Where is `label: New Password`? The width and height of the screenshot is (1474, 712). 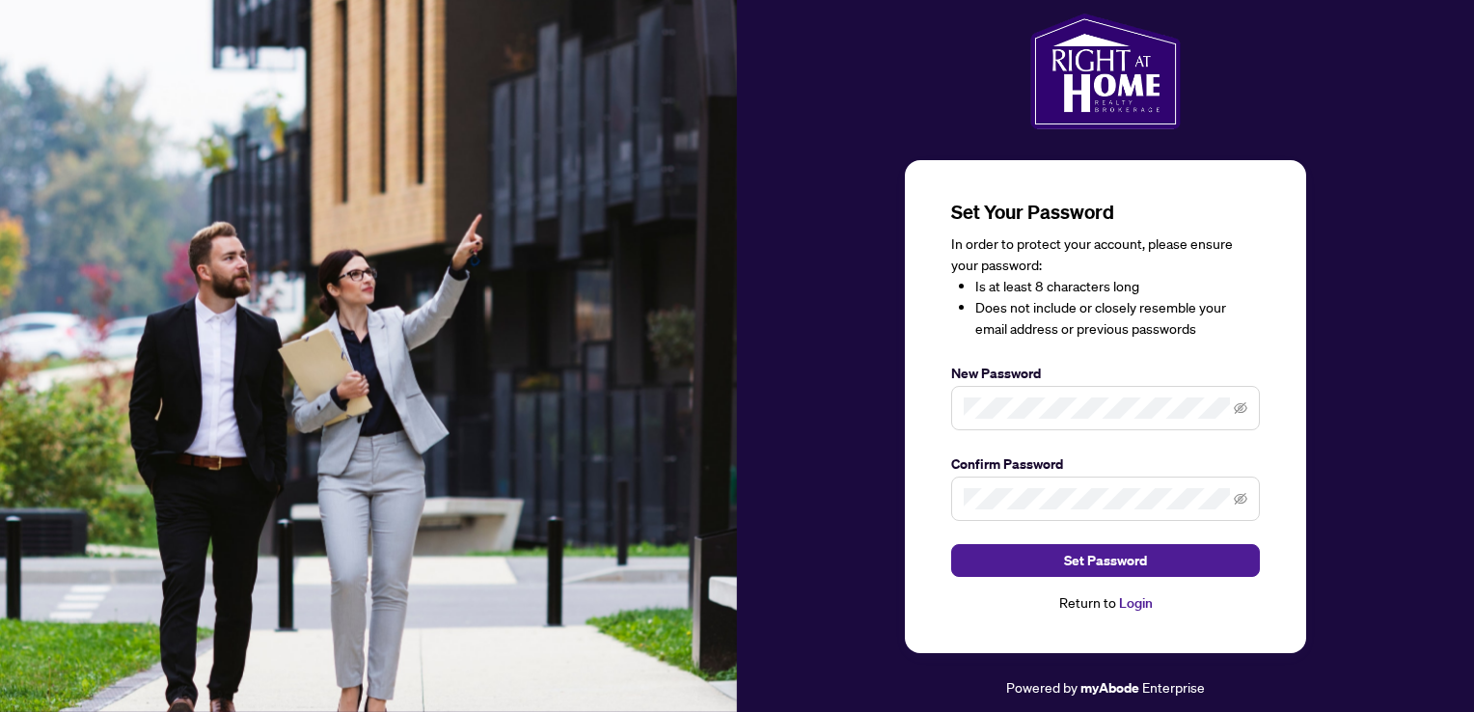 label: New Password is located at coordinates (1105, 373).